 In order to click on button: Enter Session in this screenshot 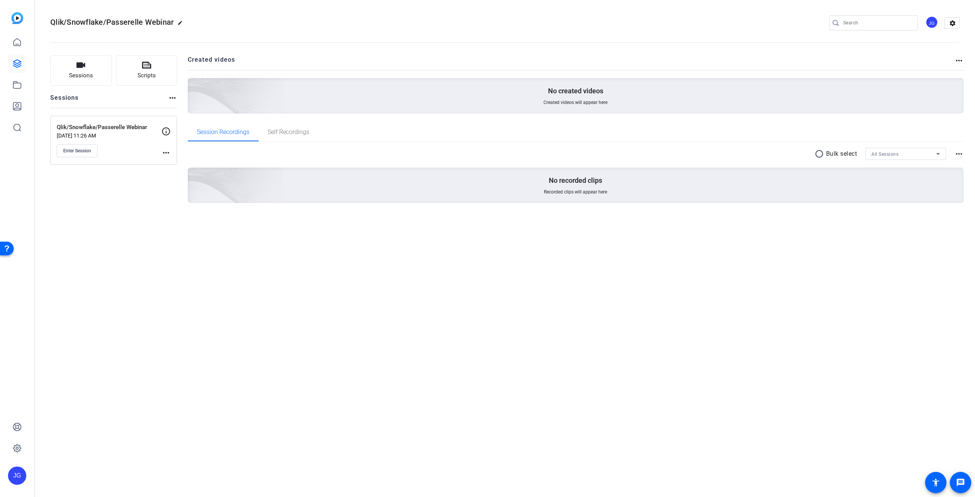, I will do `click(77, 151)`.